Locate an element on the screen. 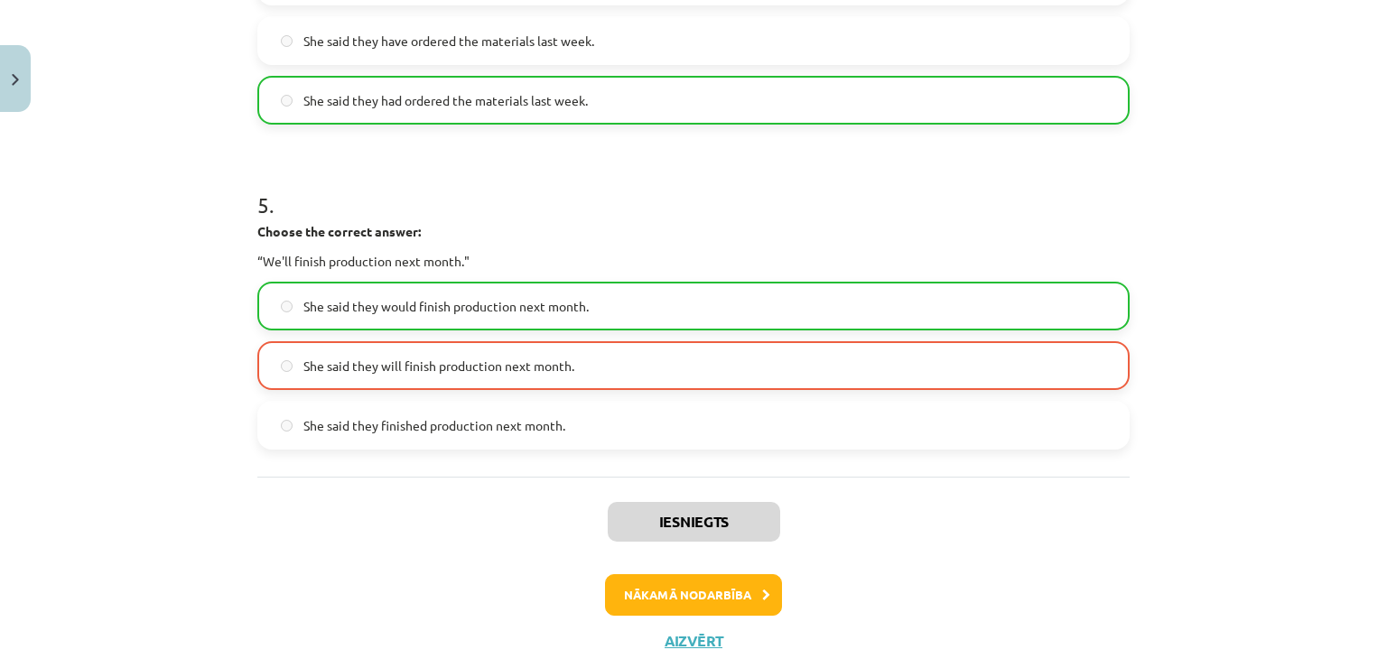  input: She said they will finish production next month. is located at coordinates (286, 366).